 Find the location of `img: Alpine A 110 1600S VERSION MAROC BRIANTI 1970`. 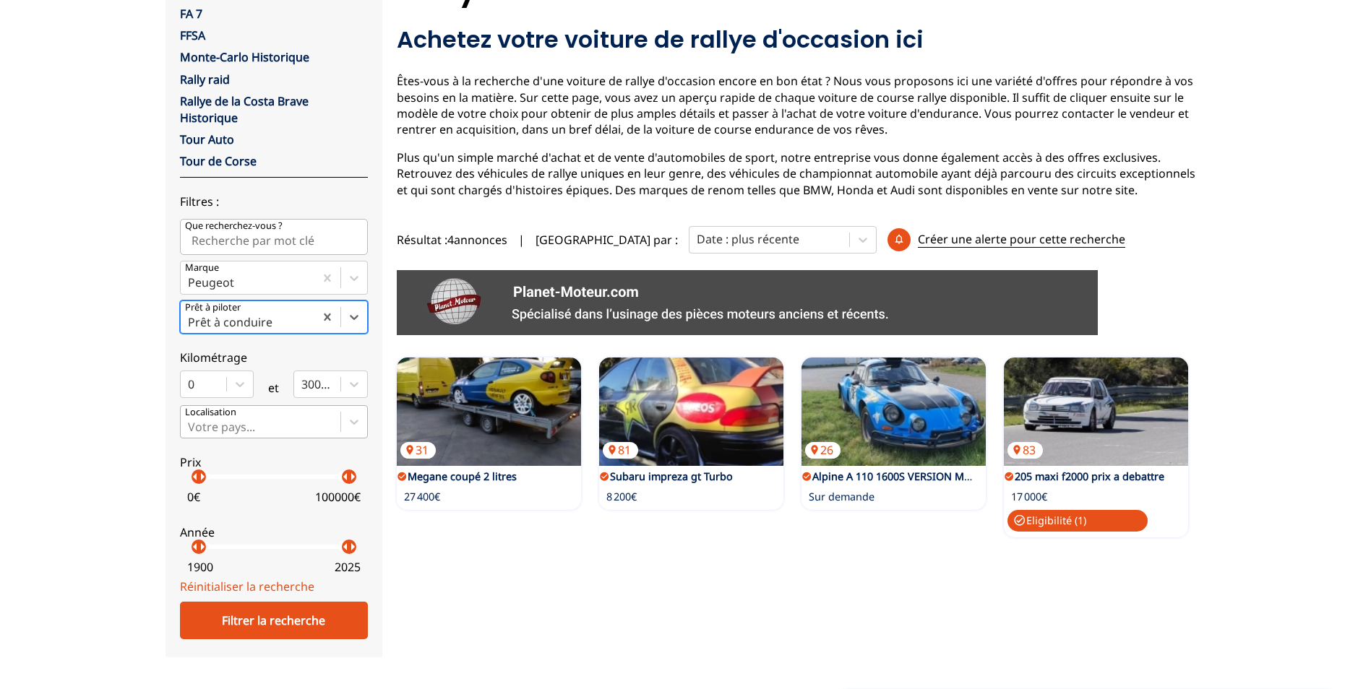

img: Alpine A 110 1600S VERSION MAROC BRIANTI 1970 is located at coordinates (893, 412).